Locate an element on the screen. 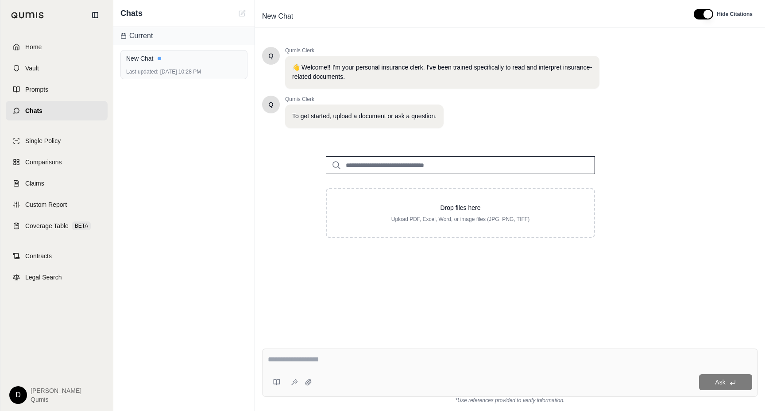 The width and height of the screenshot is (765, 411). a: Vault is located at coordinates (57, 68).